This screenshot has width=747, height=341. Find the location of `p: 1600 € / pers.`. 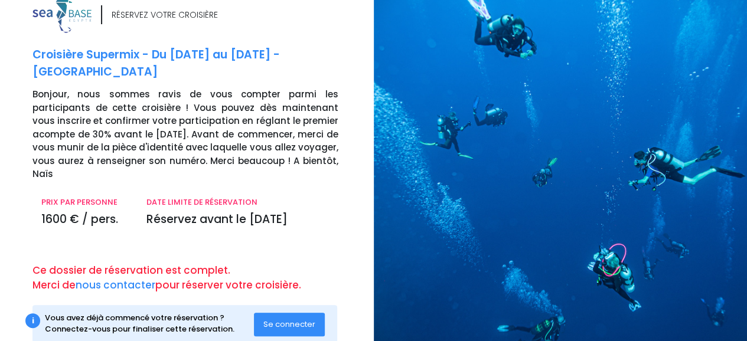

p: 1600 € / pers. is located at coordinates (84, 220).